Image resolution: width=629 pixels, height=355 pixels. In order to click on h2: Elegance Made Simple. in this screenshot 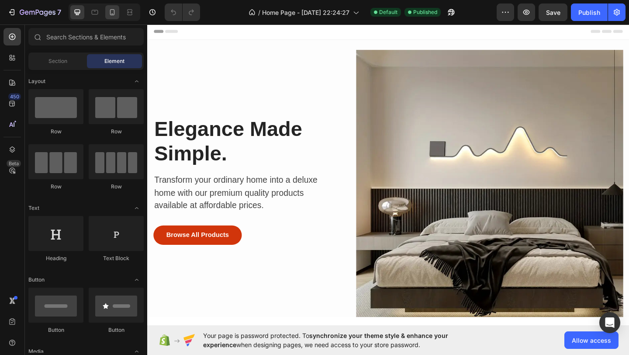, I will do `click(90, 128)`.